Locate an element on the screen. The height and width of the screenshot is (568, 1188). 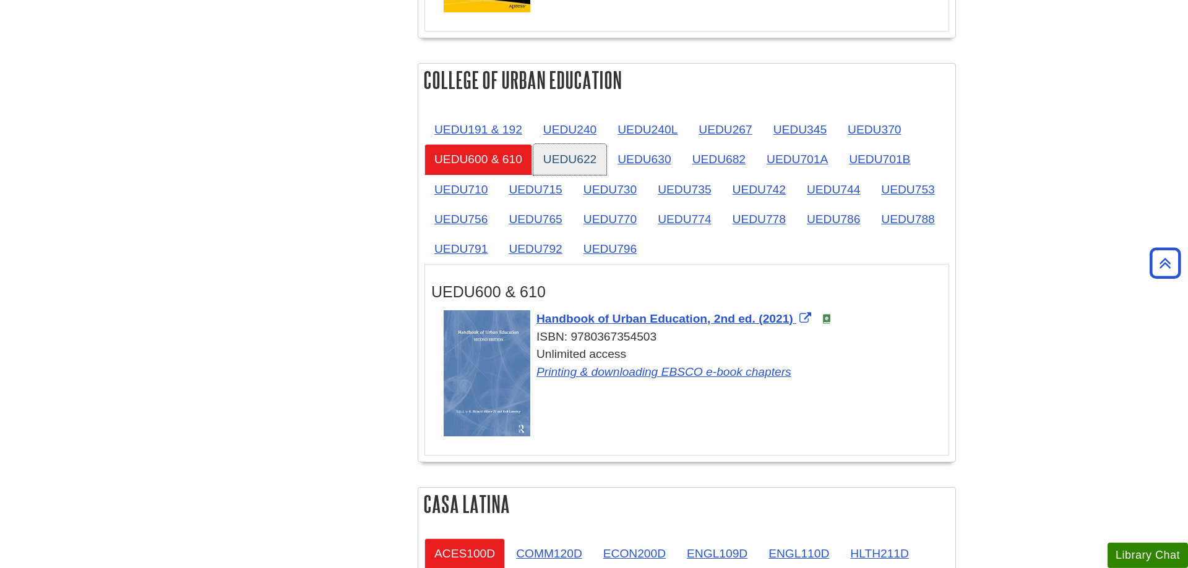
a: UEDU742 is located at coordinates (759, 189).